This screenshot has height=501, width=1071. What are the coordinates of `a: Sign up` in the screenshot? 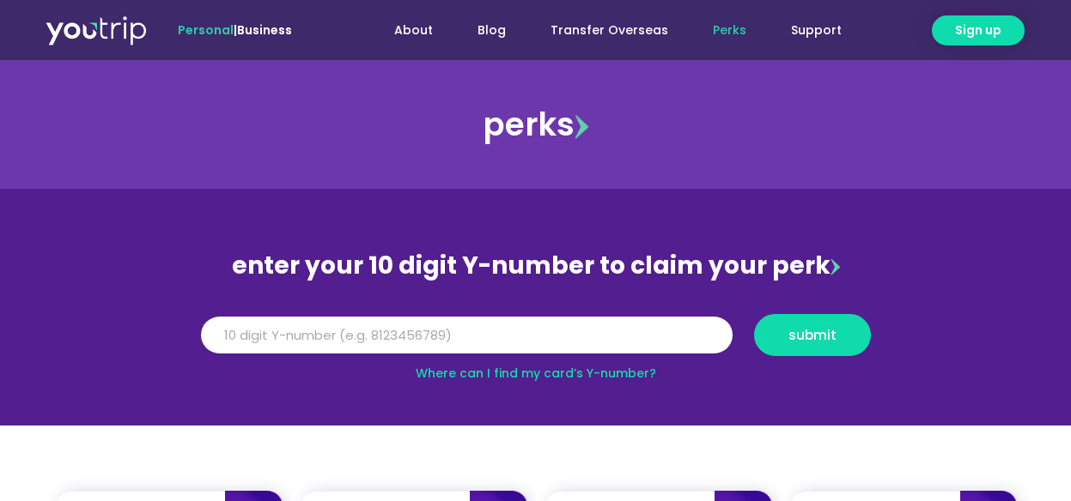 It's located at (978, 30).